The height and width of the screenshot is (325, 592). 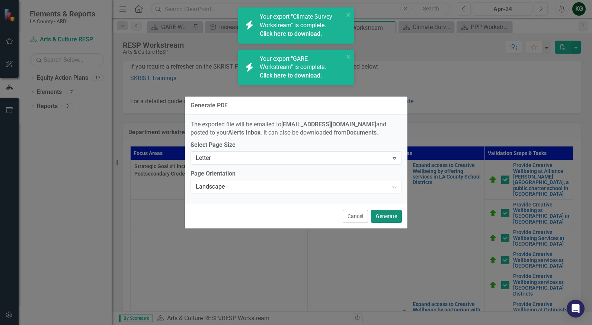 I want to click on div: Open Intercom Messenger, so click(x=576, y=308).